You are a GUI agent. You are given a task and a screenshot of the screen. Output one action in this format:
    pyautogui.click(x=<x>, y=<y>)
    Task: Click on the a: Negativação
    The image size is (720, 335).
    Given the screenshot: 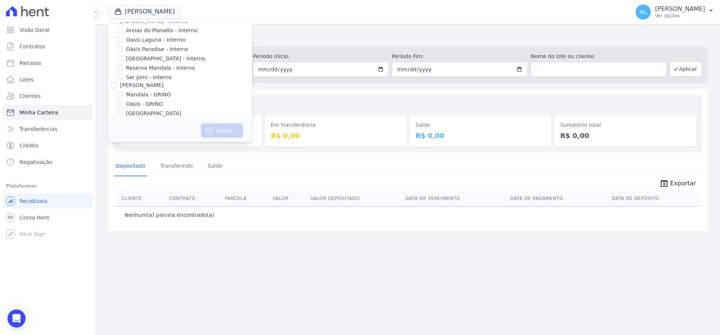 What is the action you would take?
    pyautogui.click(x=48, y=162)
    